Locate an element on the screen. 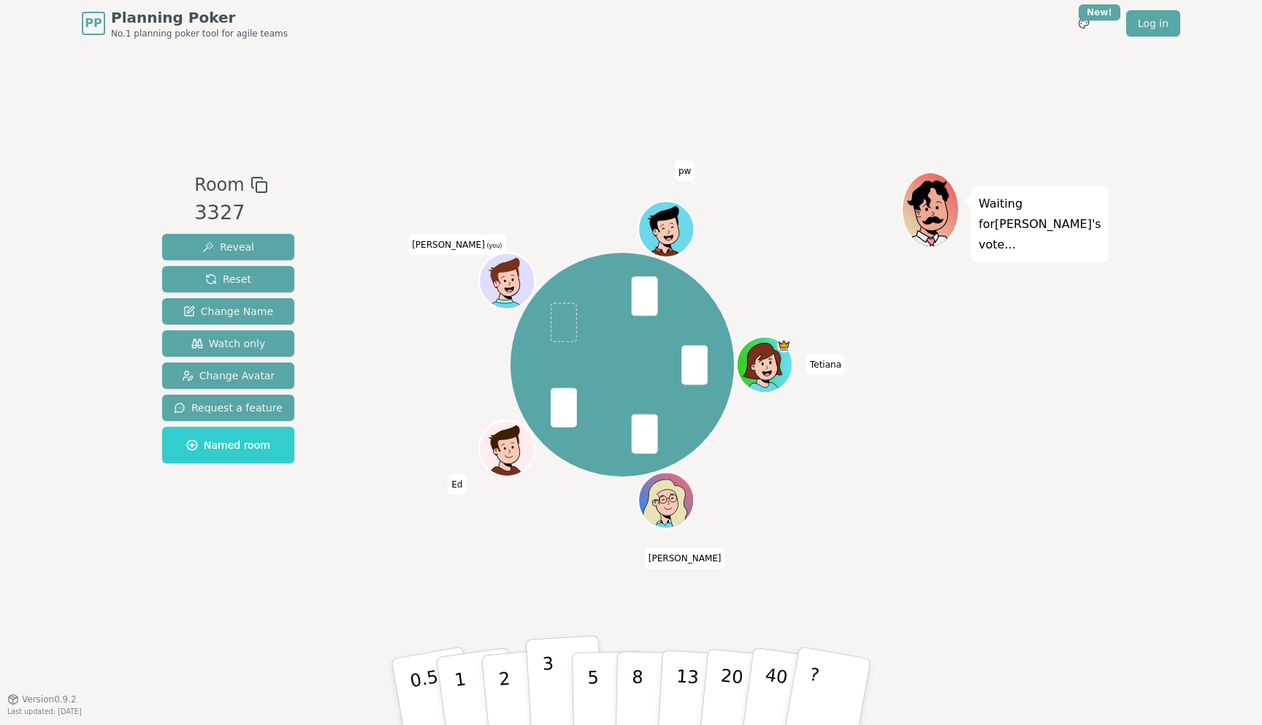  a: Log in is located at coordinates (1154, 23).